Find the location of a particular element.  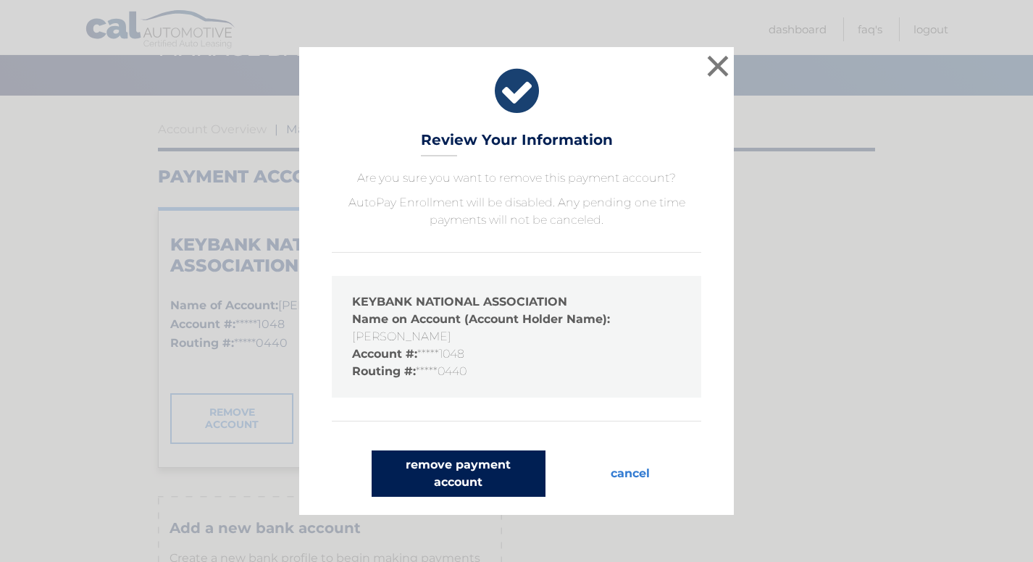

strong: Name on Account (Account Holder Name): is located at coordinates (481, 319).